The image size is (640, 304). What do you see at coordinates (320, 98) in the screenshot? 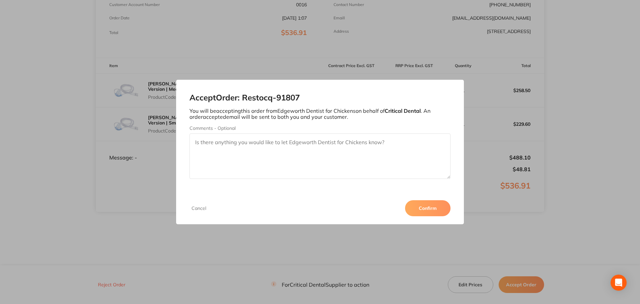
I see `h2: Accept Order: Restocq- 91807` at bounding box center [320, 98].